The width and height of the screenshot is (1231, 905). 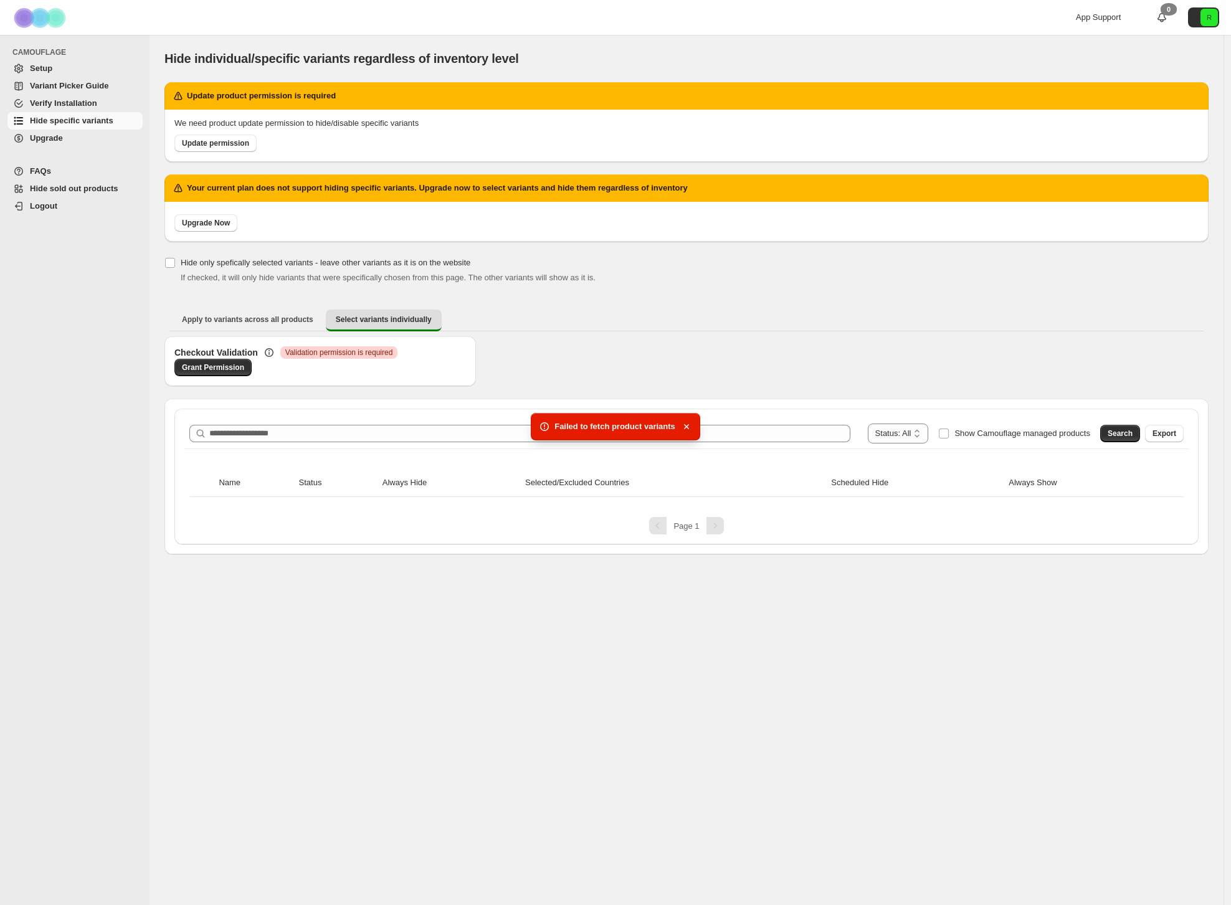 I want to click on span: Logout, so click(x=44, y=206).